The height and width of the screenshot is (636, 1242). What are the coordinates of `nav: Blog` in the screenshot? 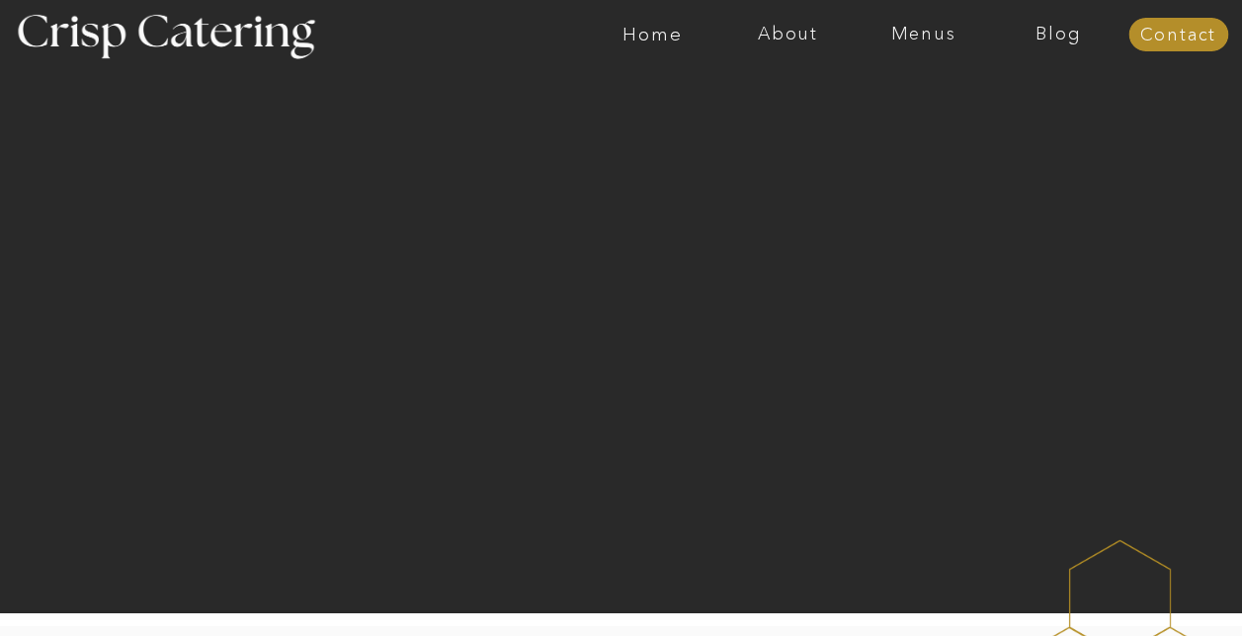 It's located at (1058, 35).